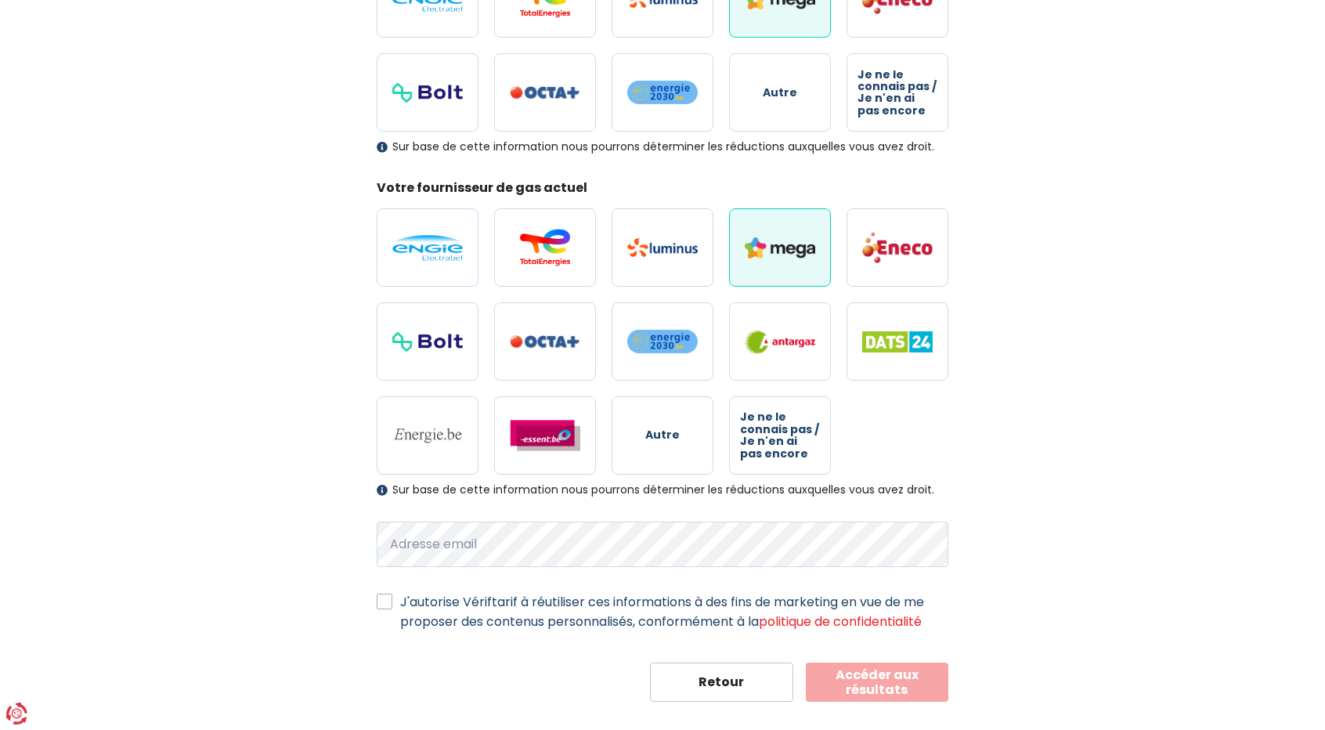 The height and width of the screenshot is (730, 1325). I want to click on img: Energie.be, so click(428, 436).